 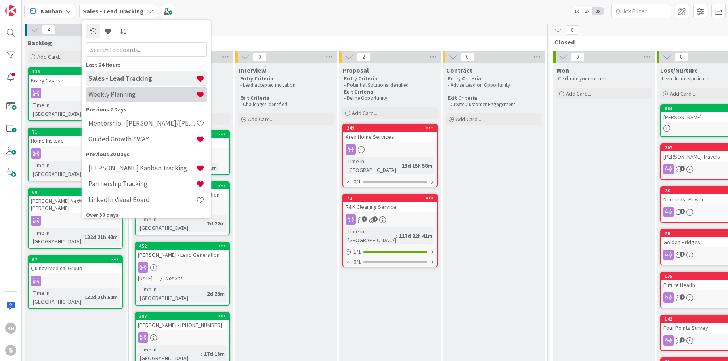 What do you see at coordinates (182, 316) in the screenshot?
I see `div: 398` at bounding box center [182, 316].